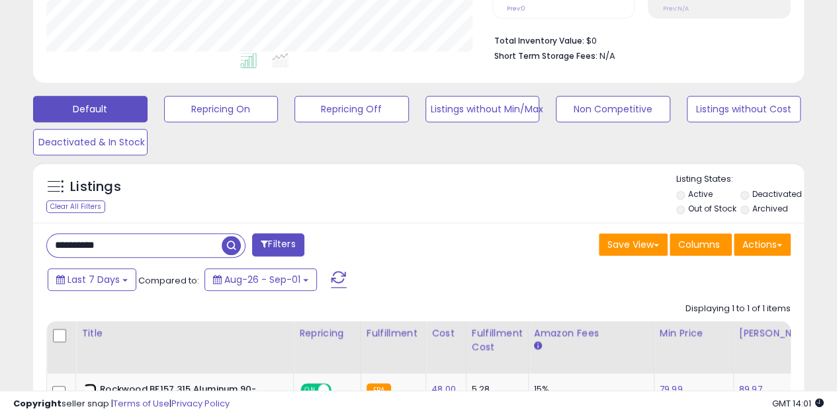 The image size is (837, 417). What do you see at coordinates (699, 194) in the screenshot?
I see `label: Active` at bounding box center [699, 194].